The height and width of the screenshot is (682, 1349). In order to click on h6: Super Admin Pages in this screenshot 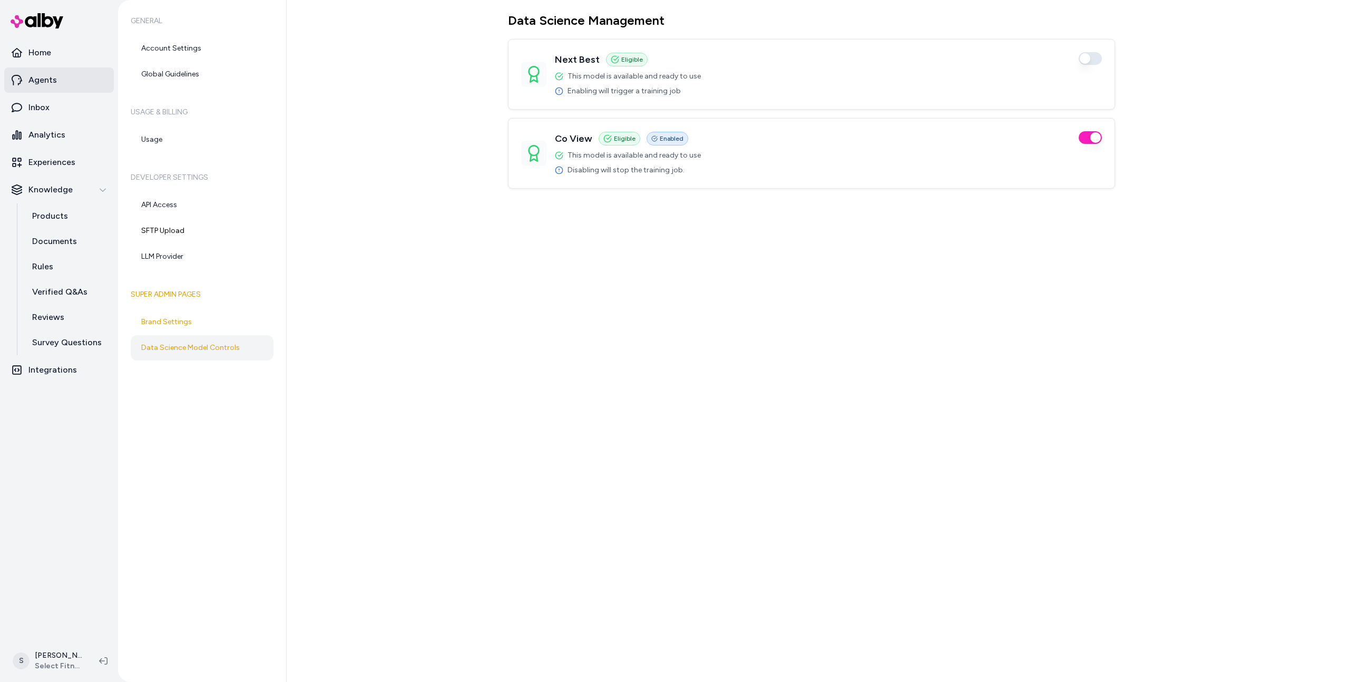, I will do `click(202, 294)`.